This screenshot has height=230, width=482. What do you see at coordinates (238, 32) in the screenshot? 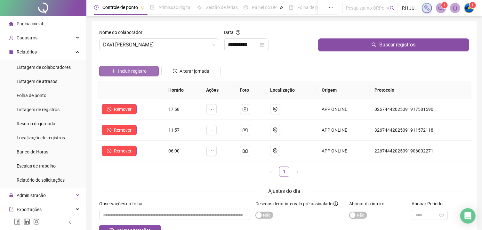
I see `span: question-circle` at bounding box center [238, 32].